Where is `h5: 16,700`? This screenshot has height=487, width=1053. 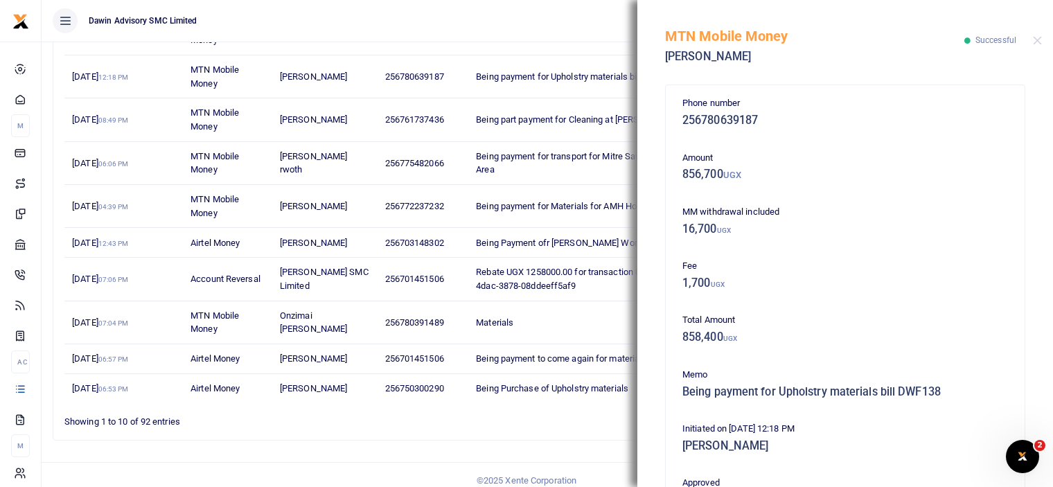
h5: 16,700 is located at coordinates (845, 229).